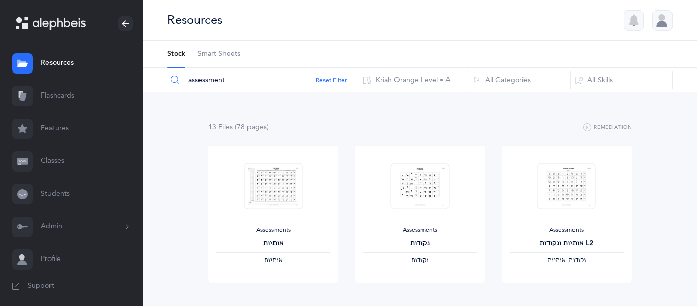 The height and width of the screenshot is (306, 697). Describe the element at coordinates (252, 127) in the screenshot. I see `span: (78 page )` at that location.